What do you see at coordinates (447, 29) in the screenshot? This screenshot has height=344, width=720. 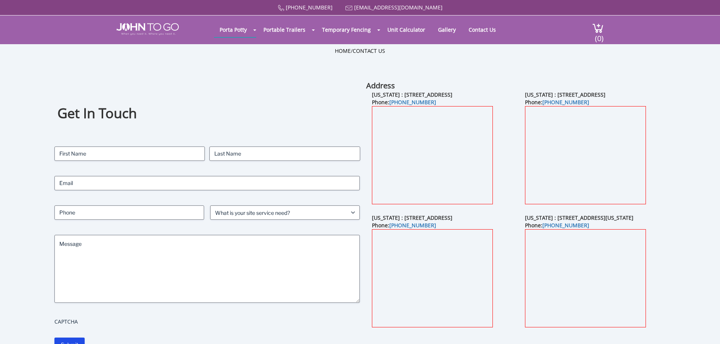 I see `a: Gallery` at bounding box center [447, 29].